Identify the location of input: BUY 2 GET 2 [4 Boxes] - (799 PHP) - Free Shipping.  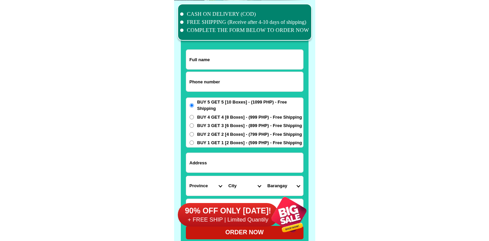
(191, 134).